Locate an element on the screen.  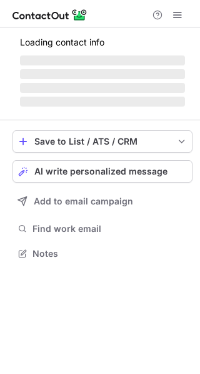
span: Find work email is located at coordinates (110, 229).